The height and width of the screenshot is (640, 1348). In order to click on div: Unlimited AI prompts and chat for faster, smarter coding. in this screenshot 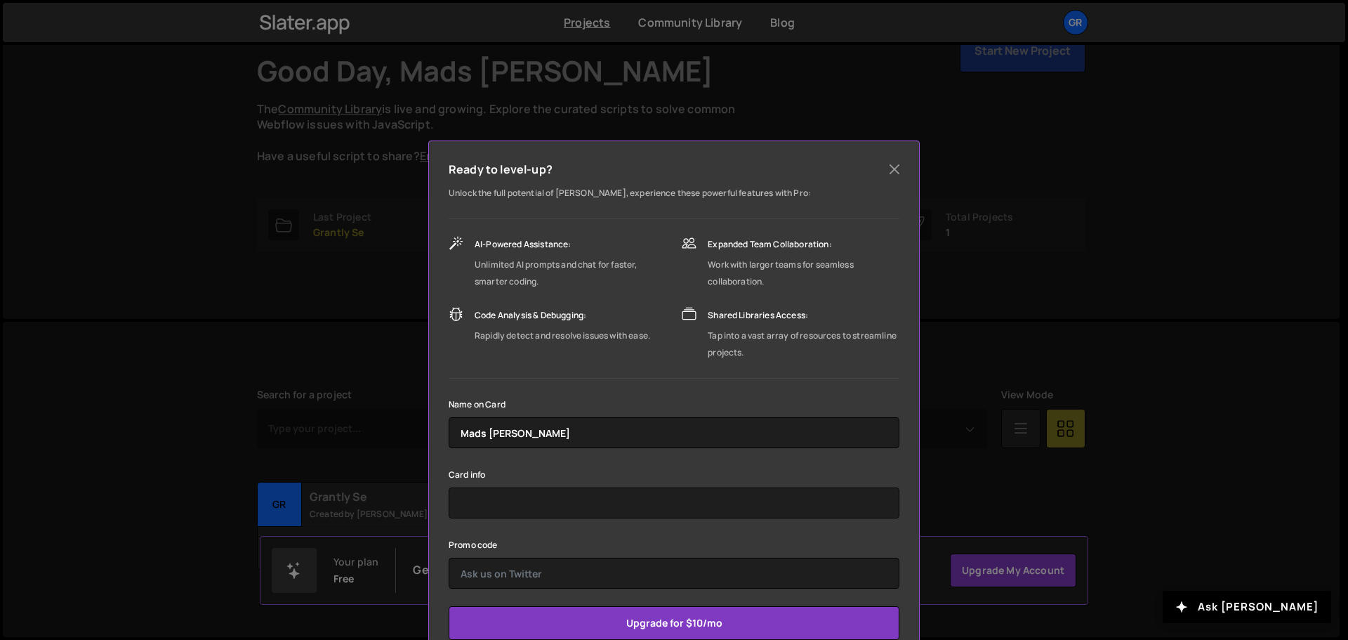, I will do `click(571, 273)`.